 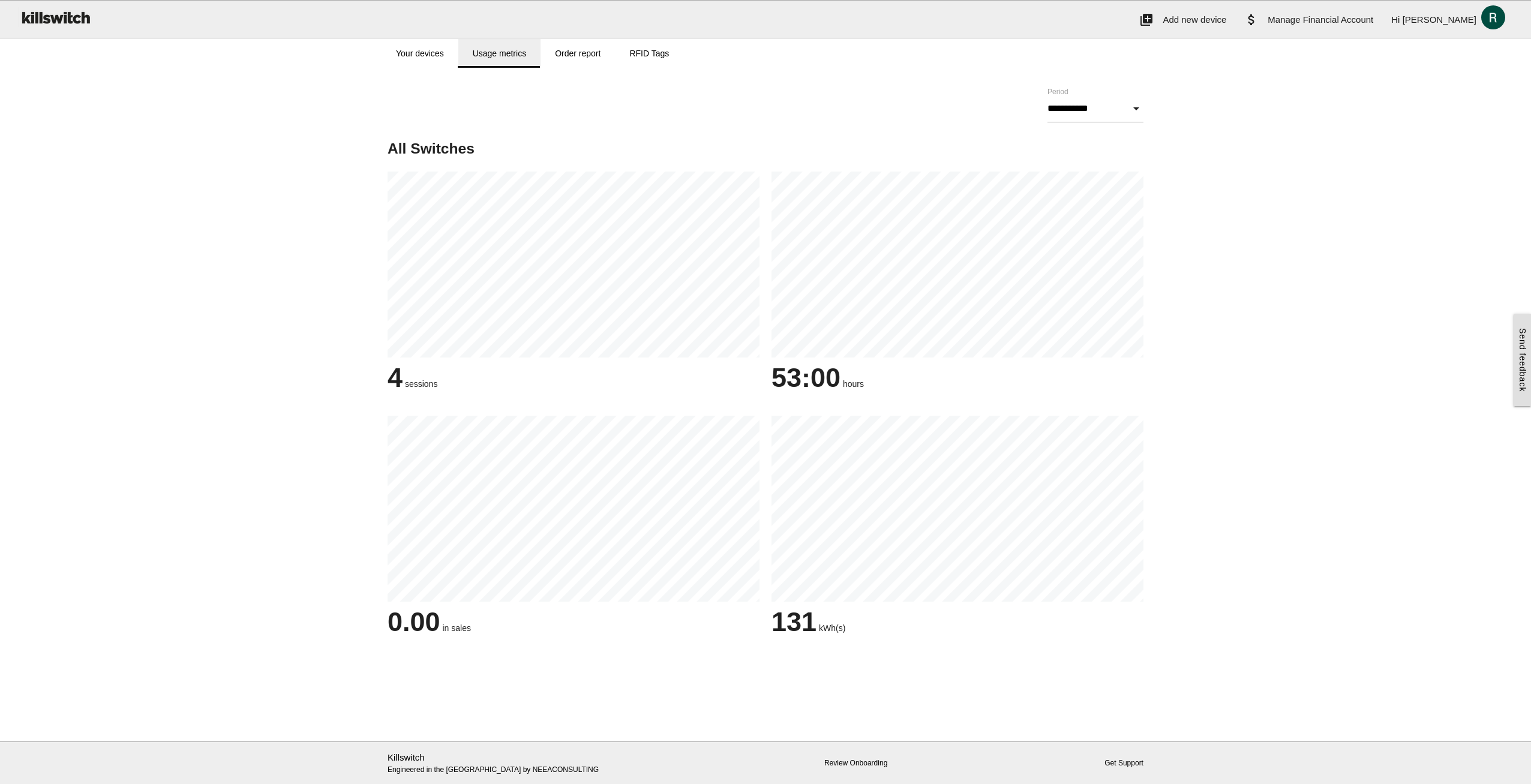 What do you see at coordinates (853, 384) in the screenshot?
I see `span: hours` at bounding box center [853, 384].